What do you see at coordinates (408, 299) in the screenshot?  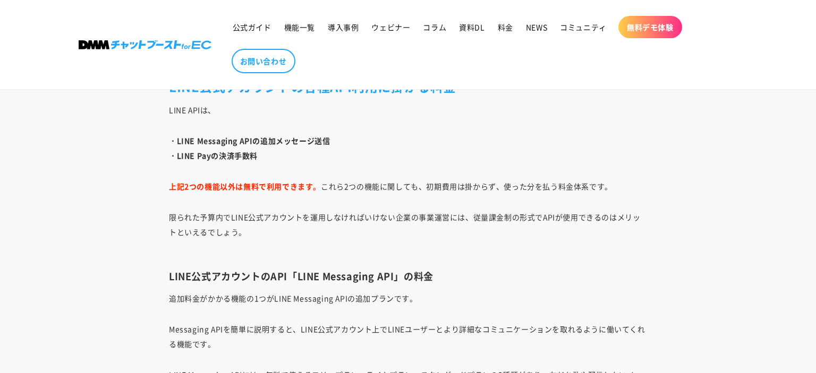 I see `p: 追加料金がかかる機能の1つがLINE Messaging APIの追加プランです。` at bounding box center [408, 299].